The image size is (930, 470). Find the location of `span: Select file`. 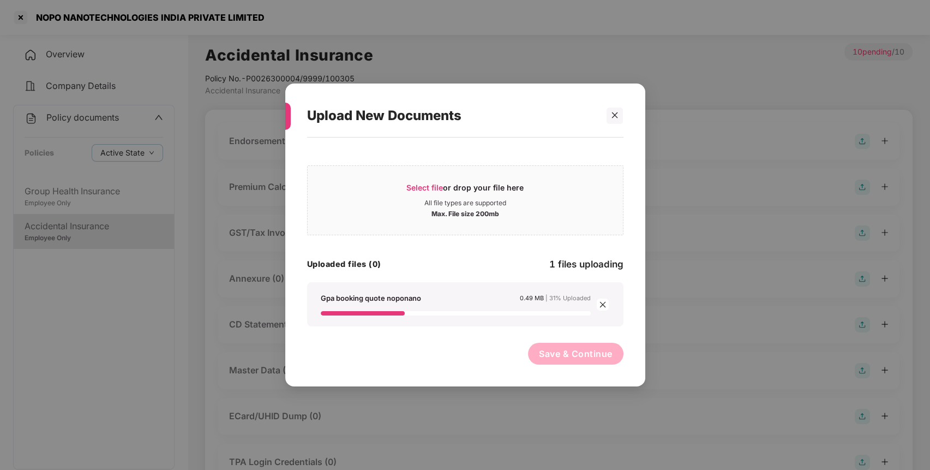

span: Select file is located at coordinates (424, 187).